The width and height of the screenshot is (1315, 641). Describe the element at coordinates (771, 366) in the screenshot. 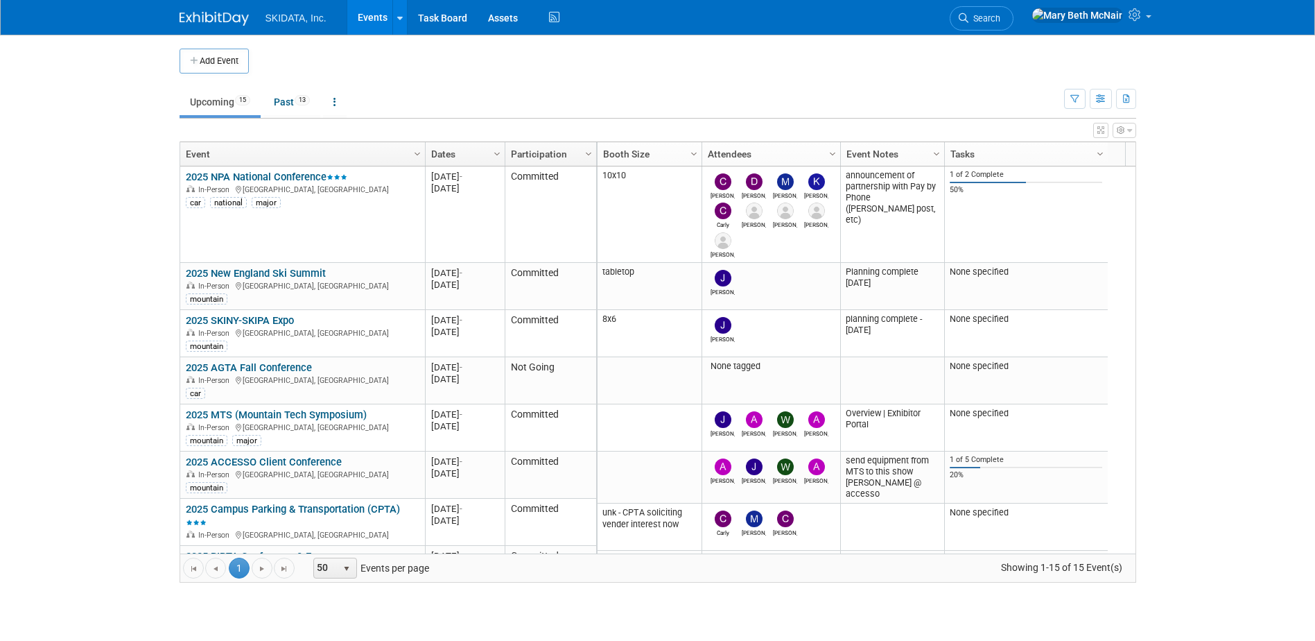

I see `div: None tagged` at that location.